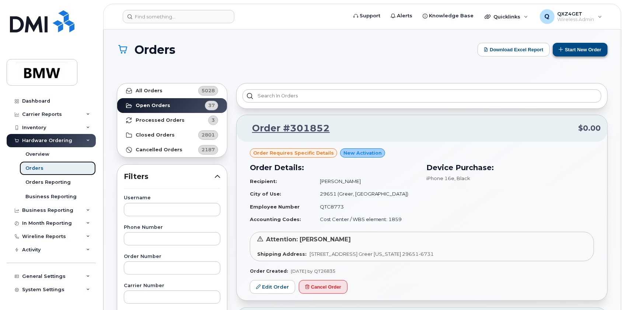 This screenshot has height=310, width=625. What do you see at coordinates (282, 254) in the screenshot?
I see `strong: Shipping Address:` at bounding box center [282, 254].